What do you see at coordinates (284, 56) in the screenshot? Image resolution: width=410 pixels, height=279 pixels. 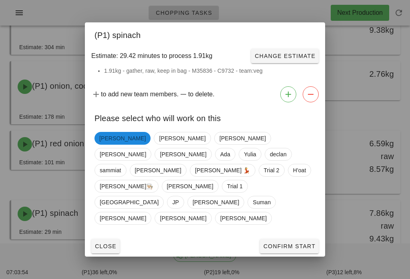 I see `button: Change Estimate` at bounding box center [284, 56].